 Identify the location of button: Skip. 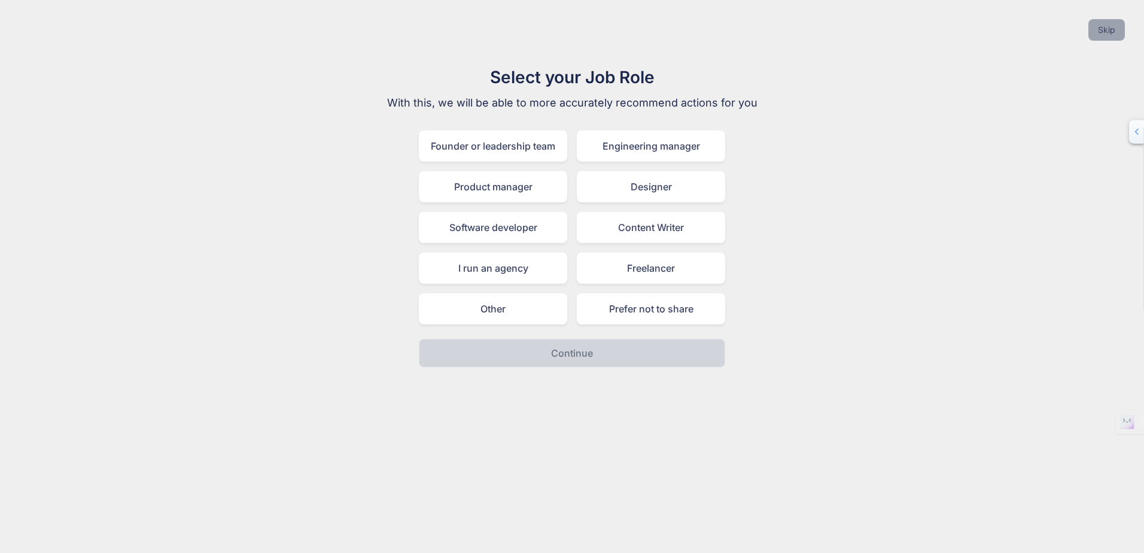
(1106, 30).